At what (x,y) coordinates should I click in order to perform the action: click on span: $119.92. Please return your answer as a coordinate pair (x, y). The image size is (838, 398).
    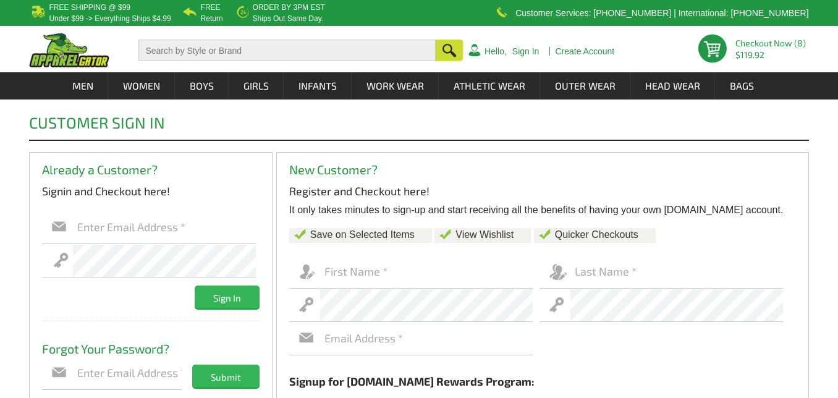
    Looking at the image, I should click on (772, 55).